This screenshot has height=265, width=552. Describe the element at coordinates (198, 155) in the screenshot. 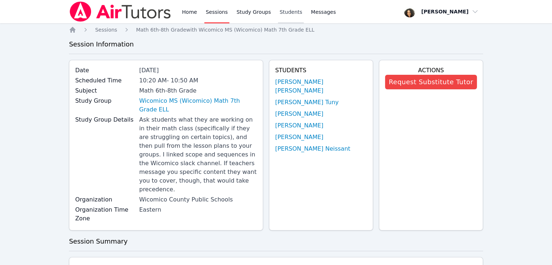

I see `div: Ask students what they are working on in their math class (specifically if they are struggling on...` at that location.